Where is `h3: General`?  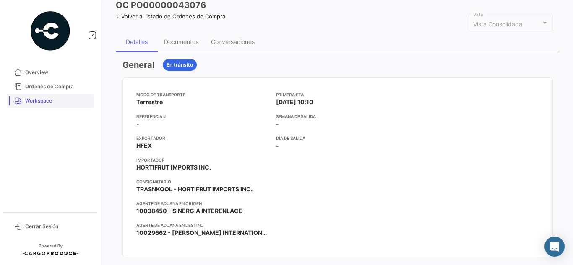 h3: General is located at coordinates (138, 65).